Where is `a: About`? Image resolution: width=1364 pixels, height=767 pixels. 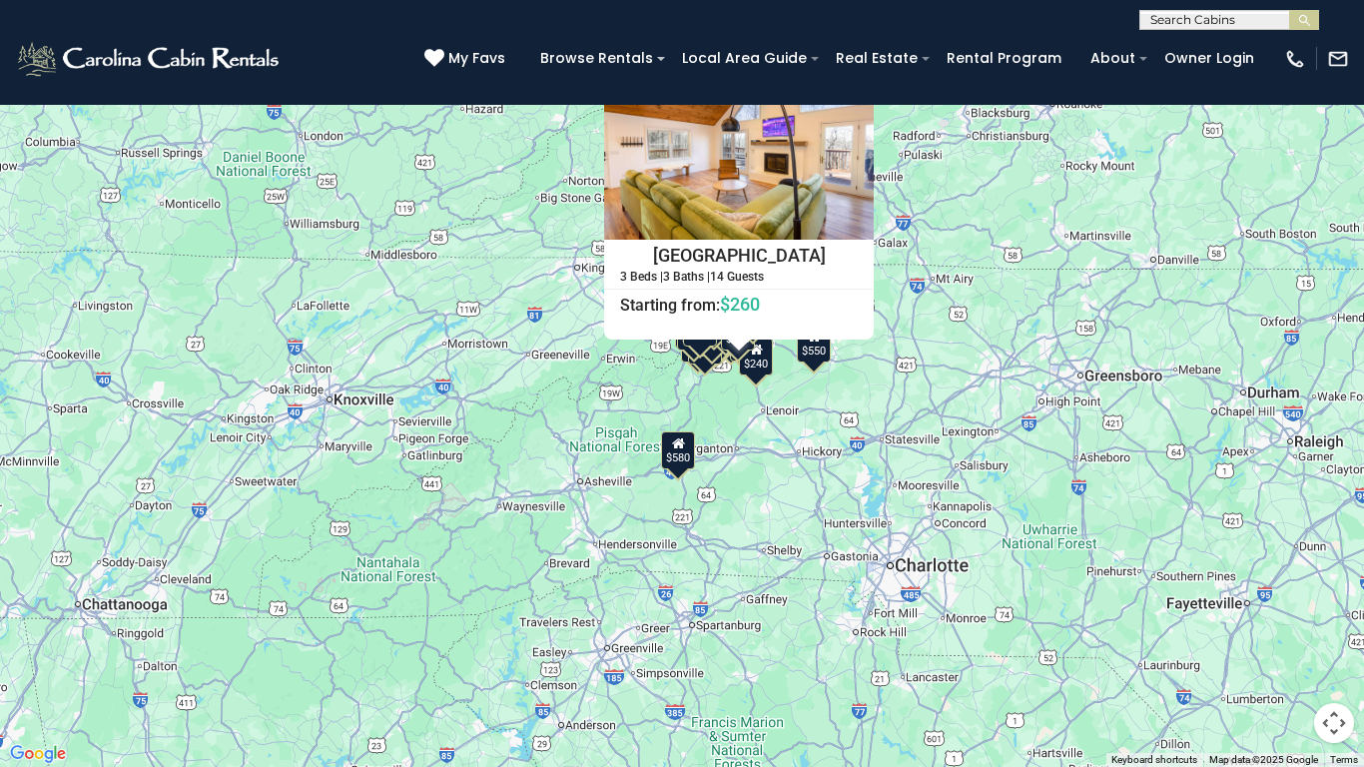 a: About is located at coordinates (1112, 58).